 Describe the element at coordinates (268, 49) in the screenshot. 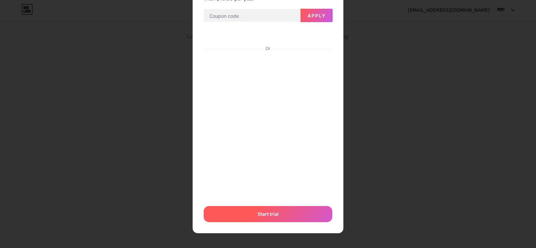

I see `div: Or` at that location.